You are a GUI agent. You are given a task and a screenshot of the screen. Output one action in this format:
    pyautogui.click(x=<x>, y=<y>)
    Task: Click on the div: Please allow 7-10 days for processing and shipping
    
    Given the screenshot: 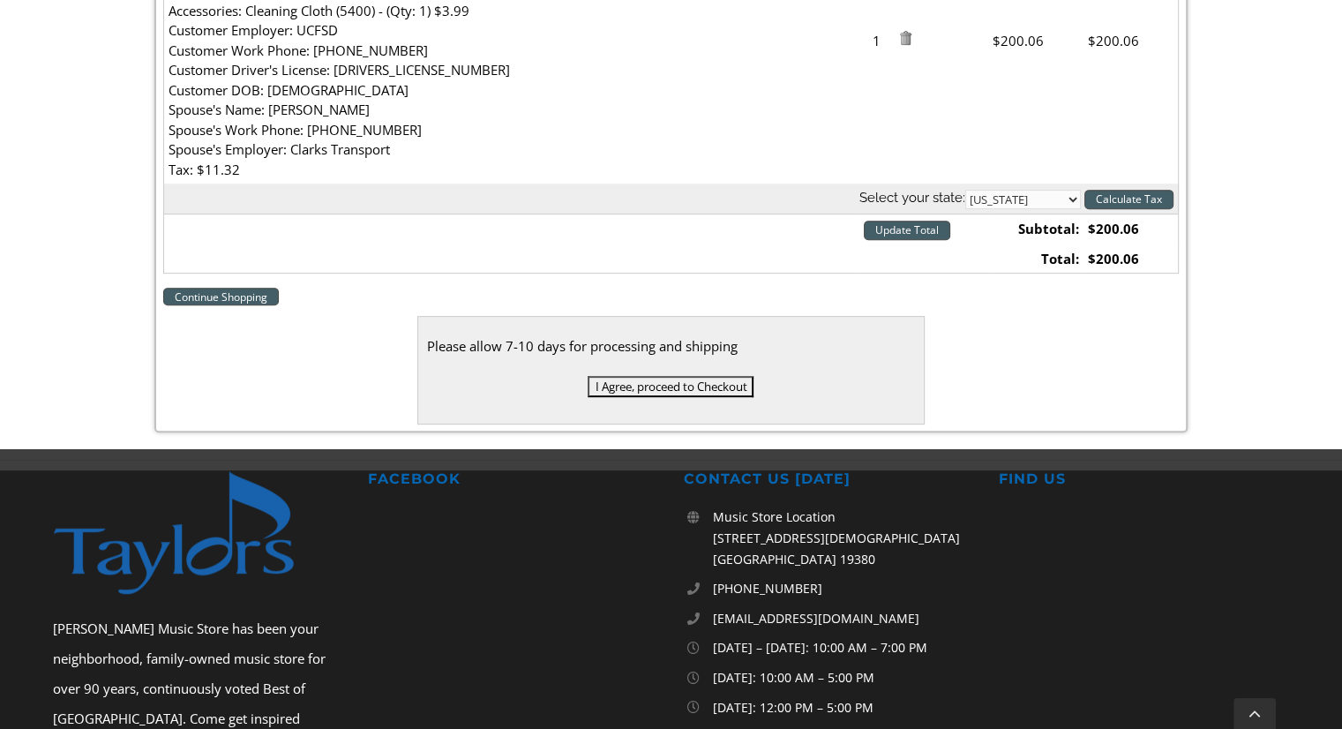 What is the action you would take?
    pyautogui.click(x=672, y=346)
    